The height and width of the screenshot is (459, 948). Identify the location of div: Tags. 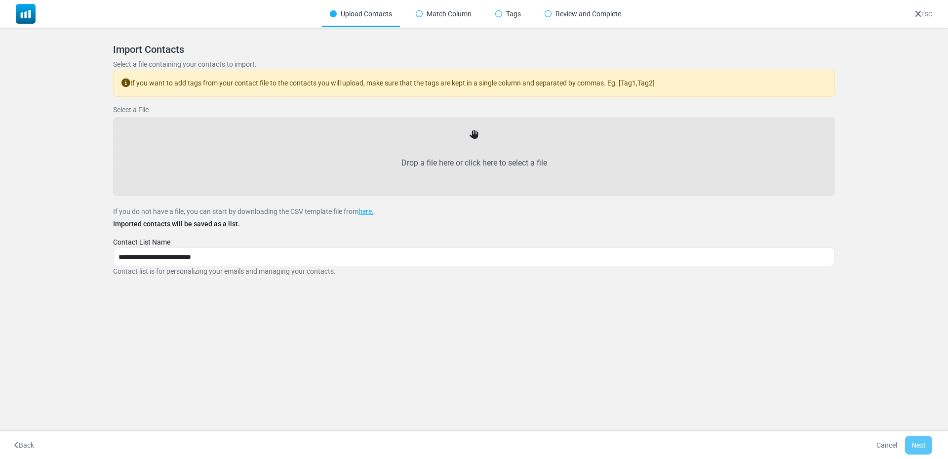
(508, 14).